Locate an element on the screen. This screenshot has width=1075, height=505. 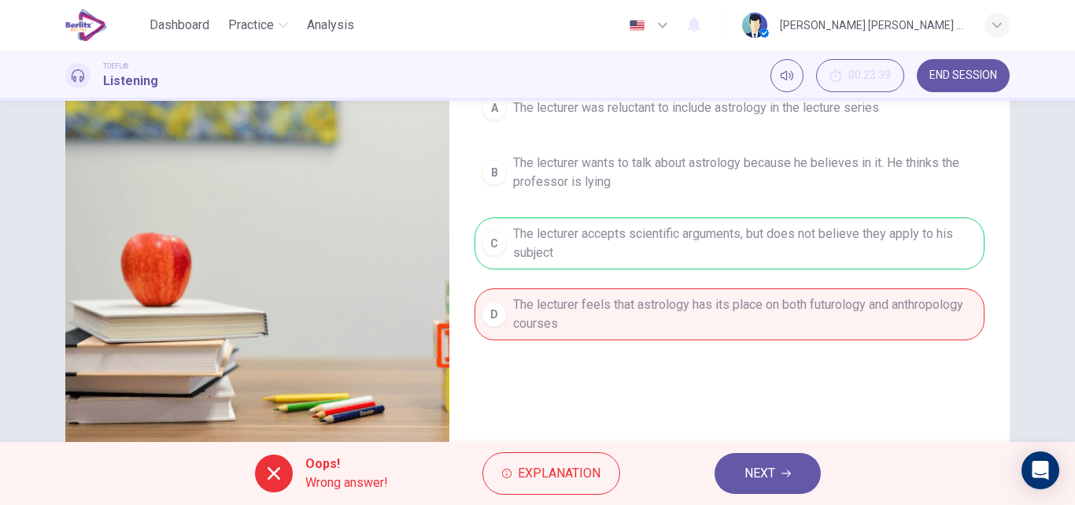
div: Open Intercom Messenger is located at coordinates (1041, 470).